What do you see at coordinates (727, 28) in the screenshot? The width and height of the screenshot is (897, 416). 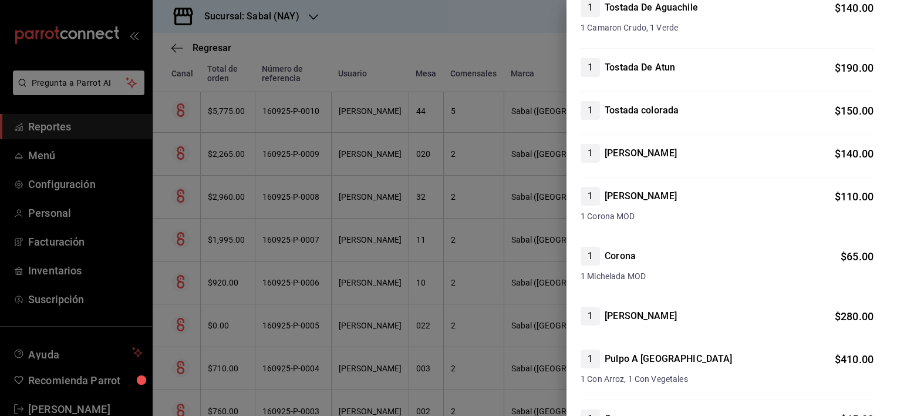 I see `span: 1 Camaron Crudo, 1 Verde` at bounding box center [727, 28].